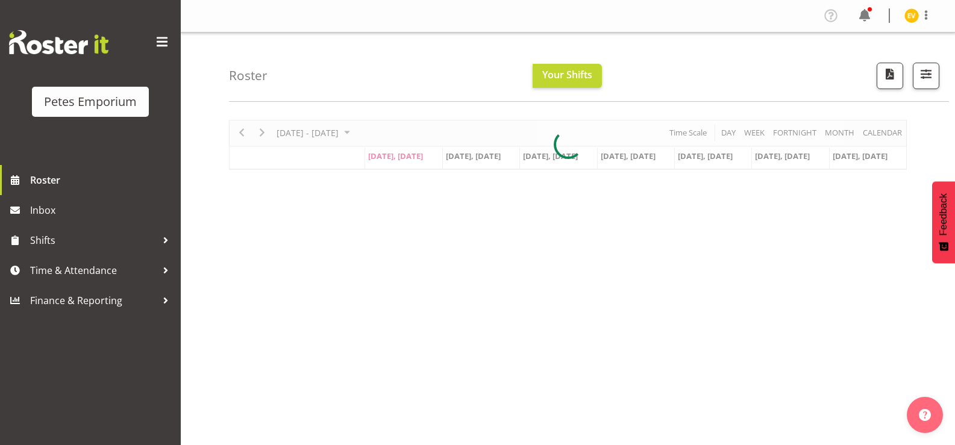 This screenshot has width=955, height=445. I want to click on img: eva-vailini10223.jpg, so click(912, 16).